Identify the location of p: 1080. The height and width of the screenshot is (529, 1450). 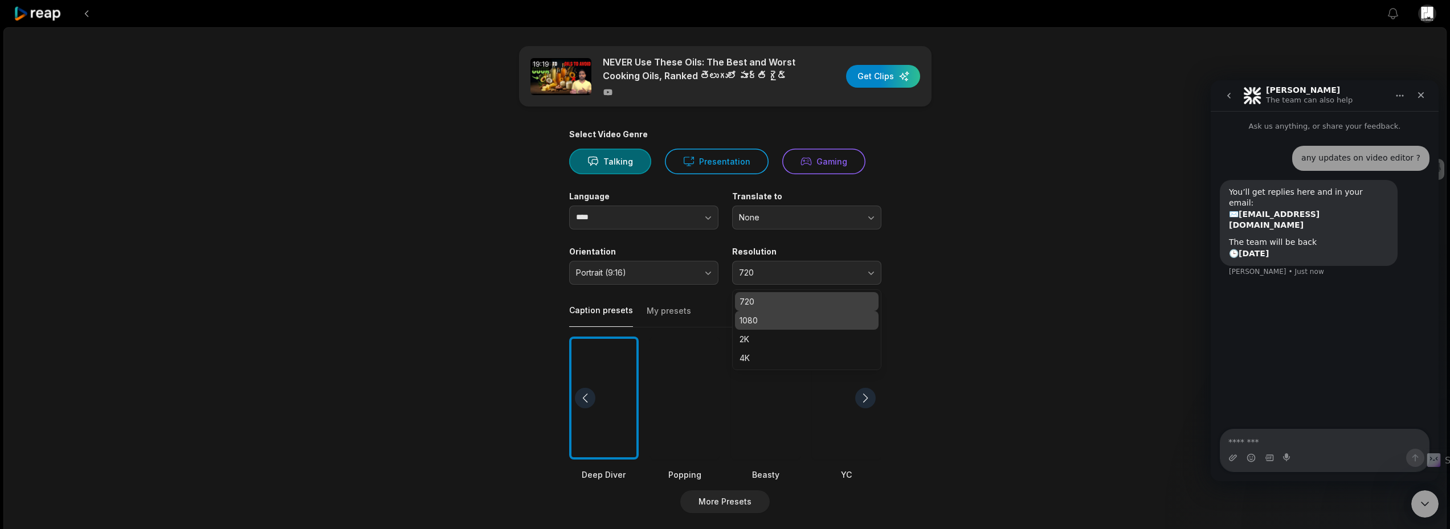
(807, 320).